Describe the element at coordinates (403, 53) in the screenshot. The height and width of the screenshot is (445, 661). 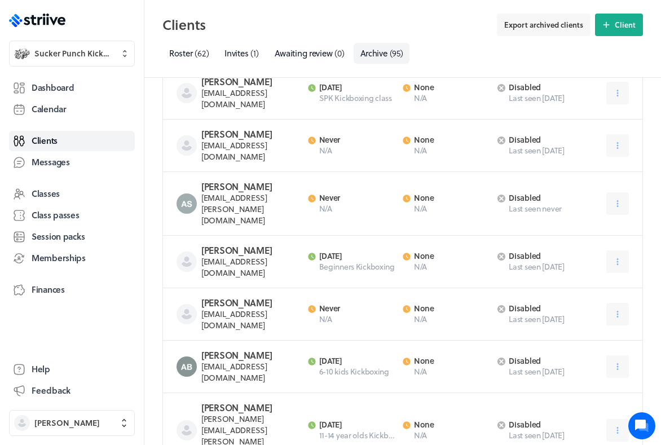
I see `nav: Tabs` at that location.